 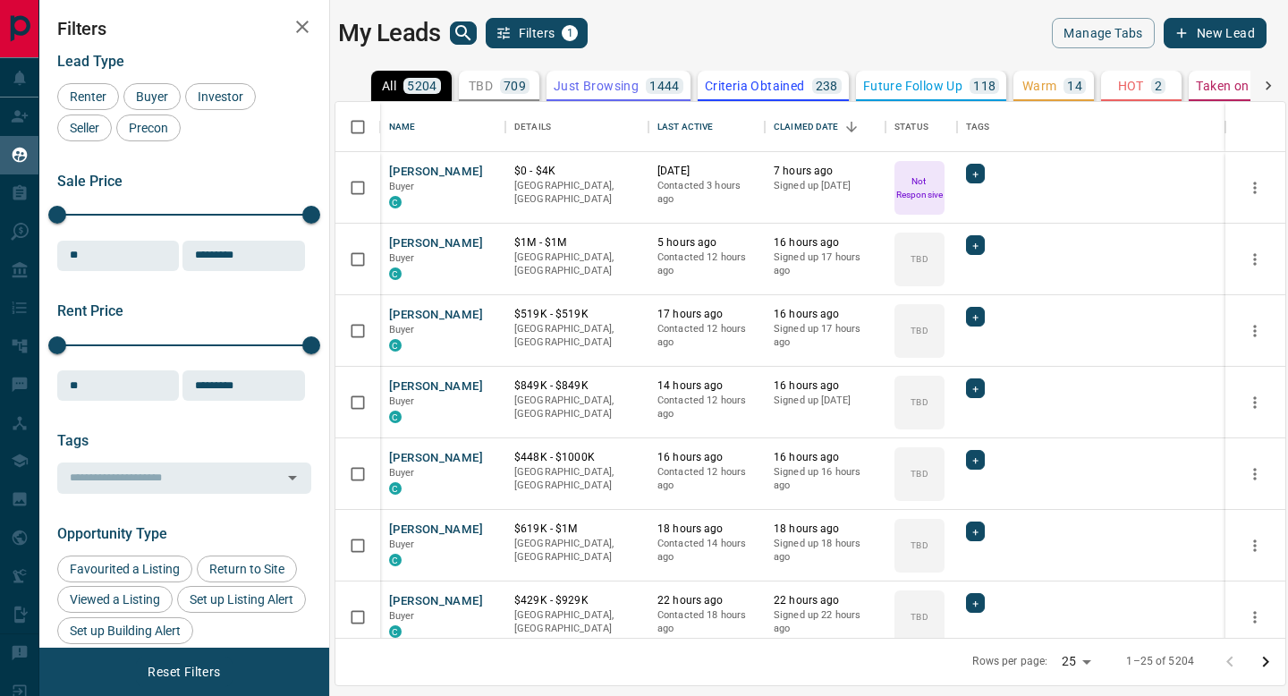 I want to click on p: $429K - $929K, so click(x=577, y=600).